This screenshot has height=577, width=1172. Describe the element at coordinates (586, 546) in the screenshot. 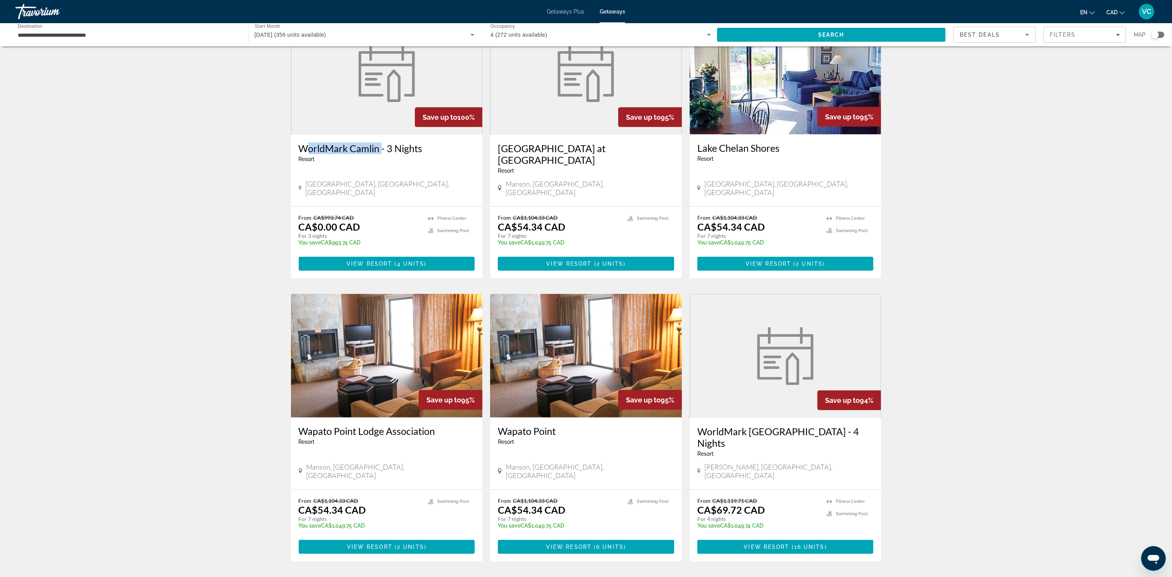

I see `a: View Resort(6 units)` at that location.